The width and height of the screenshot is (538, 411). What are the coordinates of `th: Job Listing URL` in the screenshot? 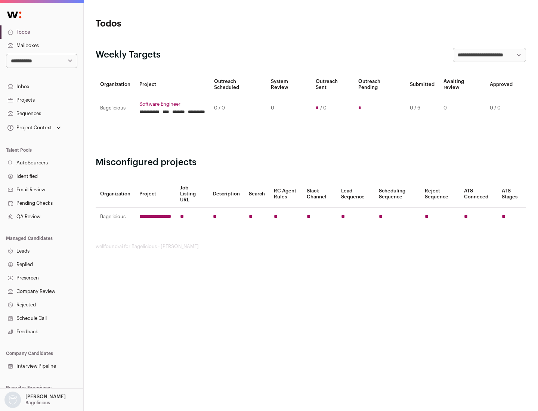 It's located at (192, 194).